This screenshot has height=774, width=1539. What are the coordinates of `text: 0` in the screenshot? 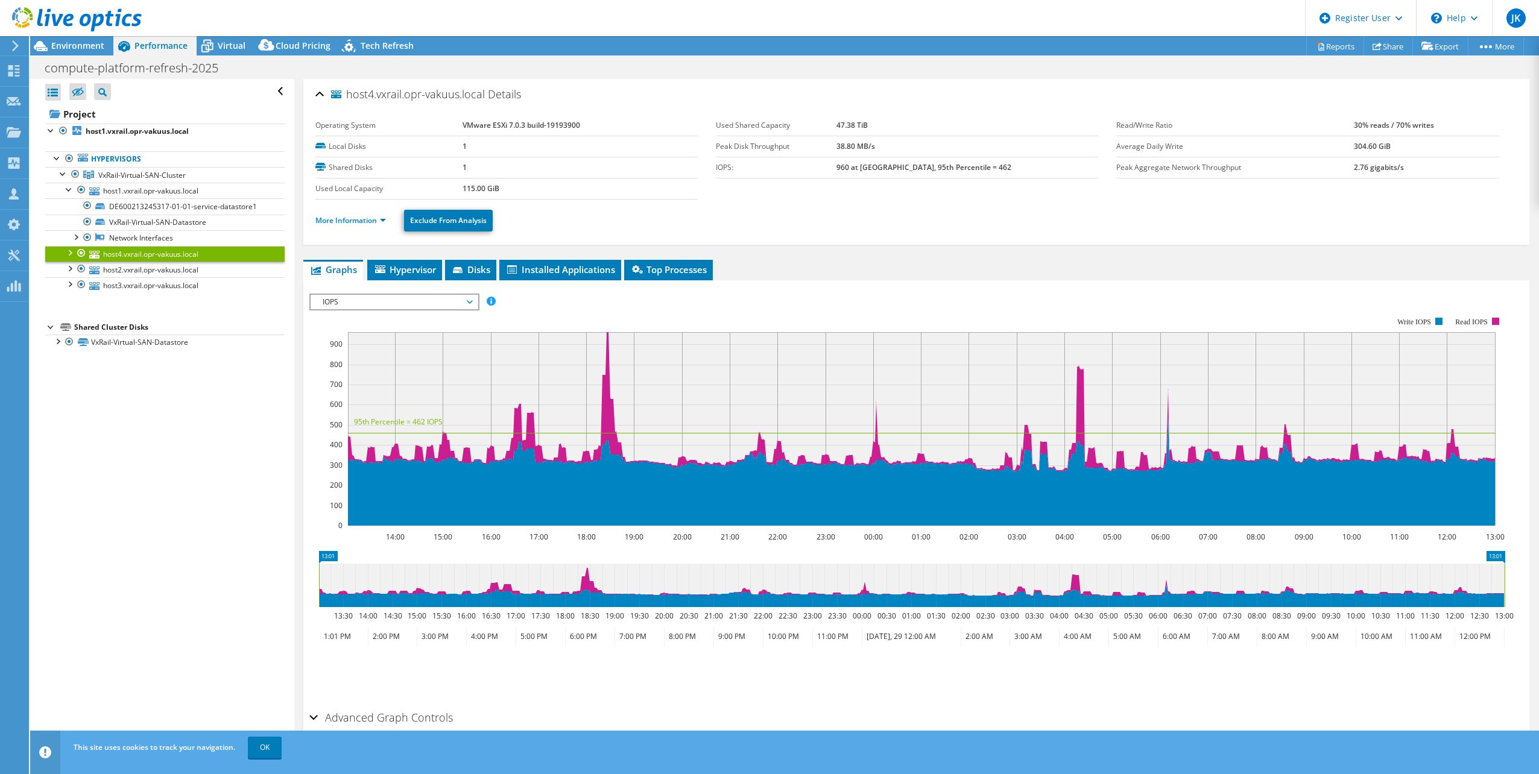 It's located at (340, 525).